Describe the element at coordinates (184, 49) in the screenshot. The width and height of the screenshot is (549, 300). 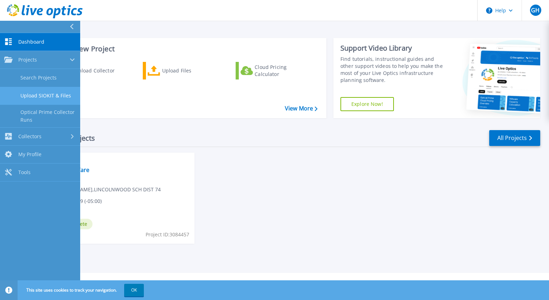
I see `h3: Start a New Project` at that location.